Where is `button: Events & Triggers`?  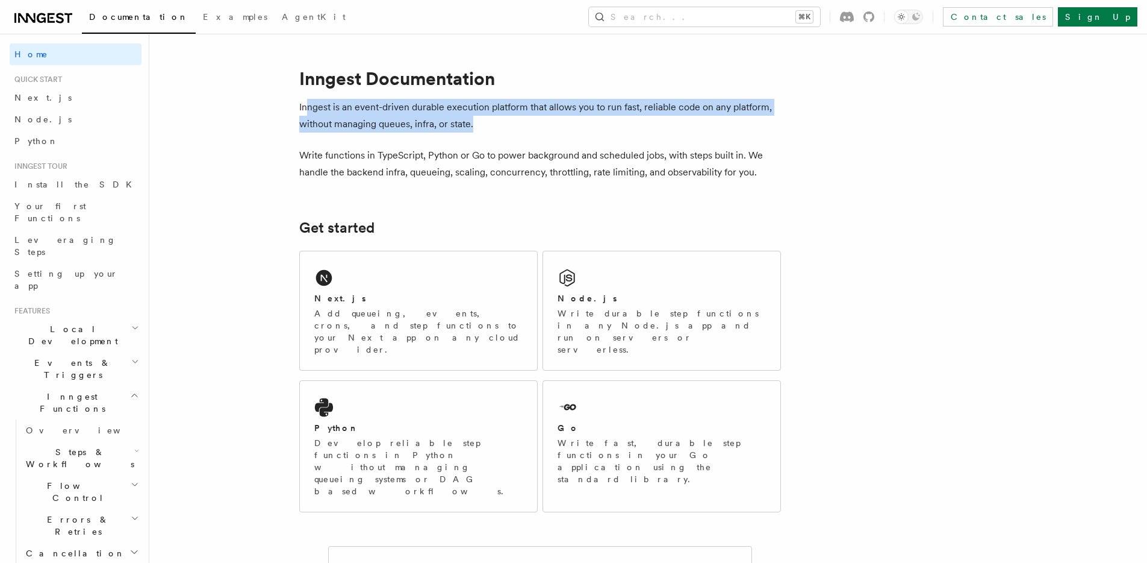
button: Events & Triggers is located at coordinates (75, 369).